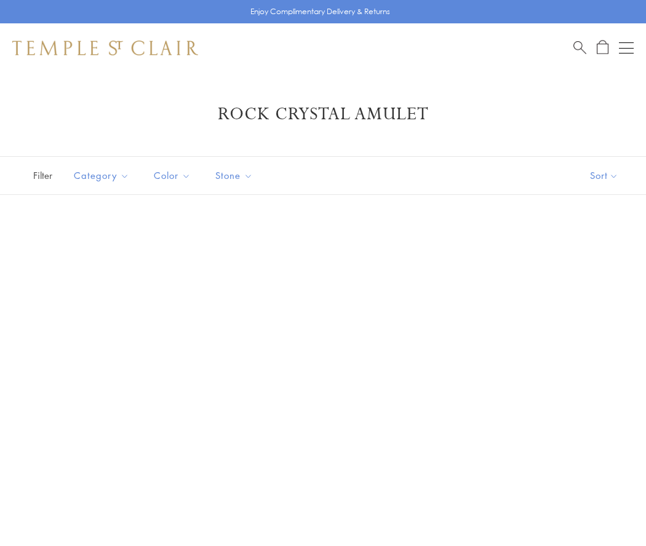 The height and width of the screenshot is (546, 646). What do you see at coordinates (173, 175) in the screenshot?
I see `span: Color` at bounding box center [173, 175].